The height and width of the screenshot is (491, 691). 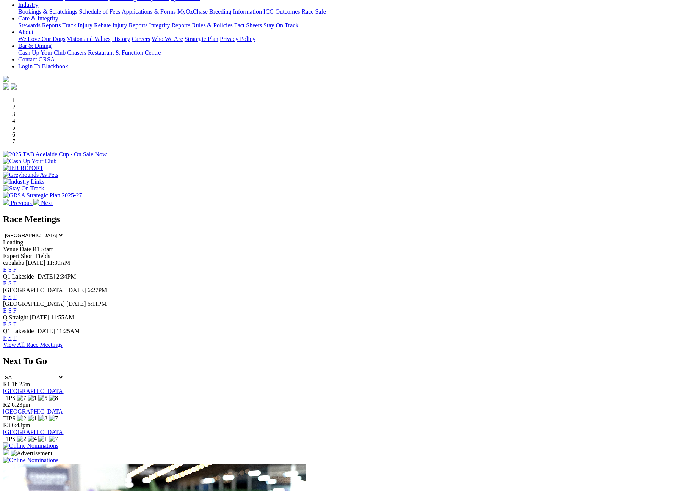 I want to click on span: Short, so click(x=27, y=256).